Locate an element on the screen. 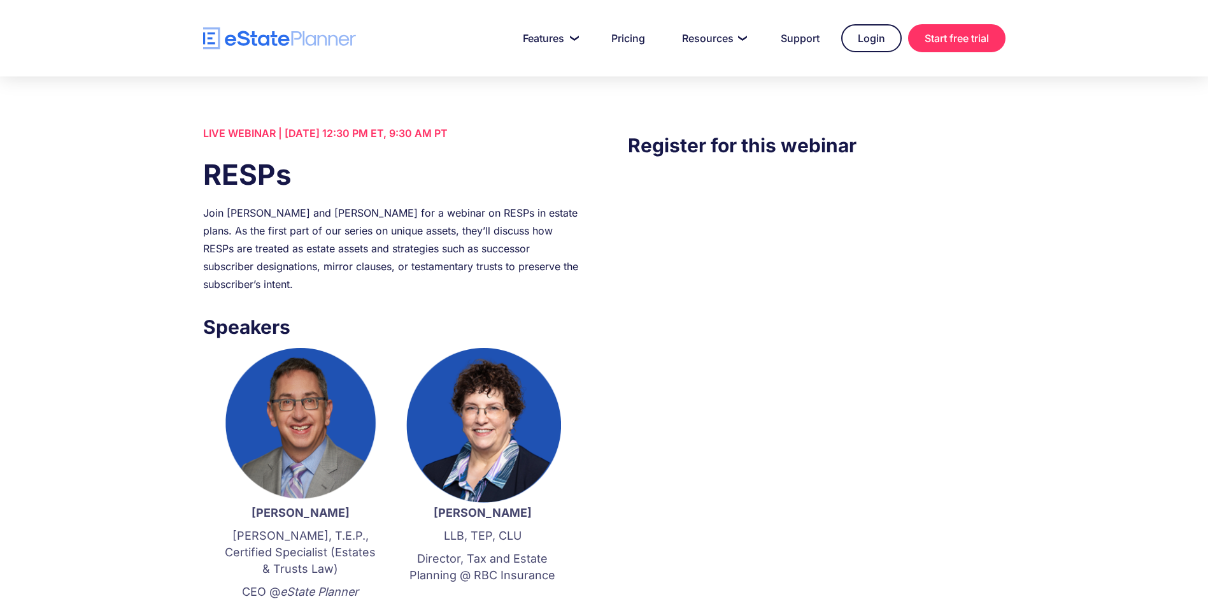  a: Start free trial is located at coordinates (956, 38).